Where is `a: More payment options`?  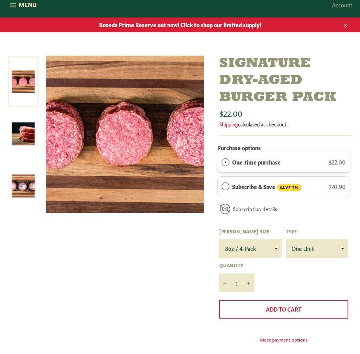 a: More payment options is located at coordinates (284, 339).